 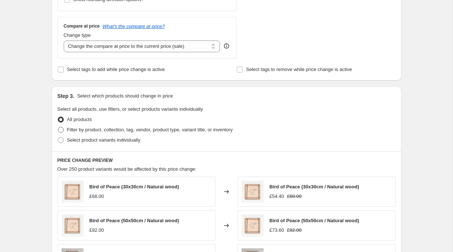 I want to click on div: £54.40, so click(x=277, y=197).